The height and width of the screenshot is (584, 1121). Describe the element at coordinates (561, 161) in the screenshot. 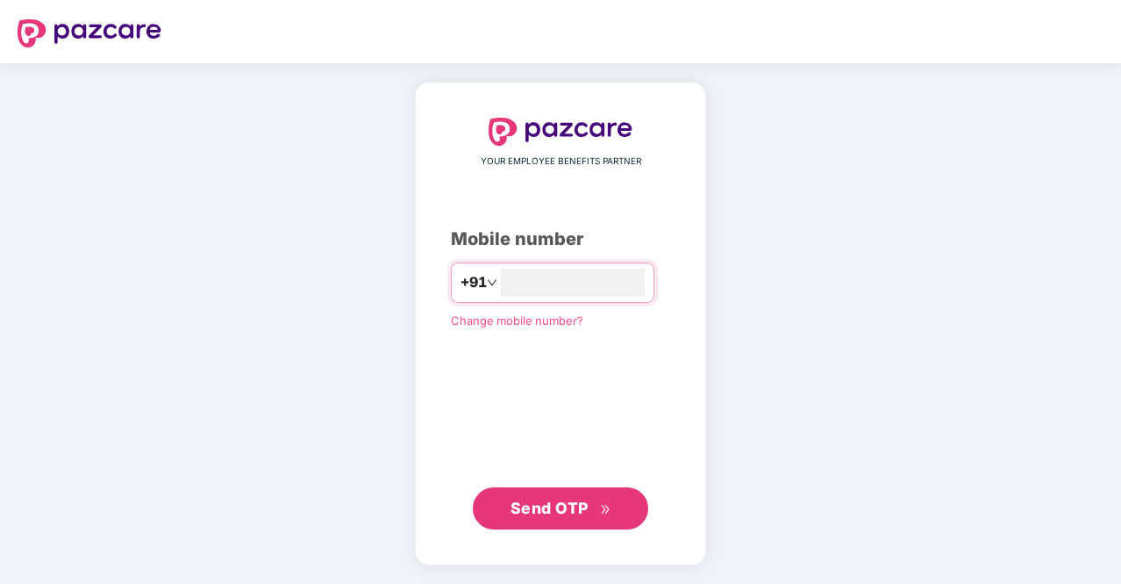

I see `span: YOUR EMPLOYEE BENEFITS PARTNER` at that location.